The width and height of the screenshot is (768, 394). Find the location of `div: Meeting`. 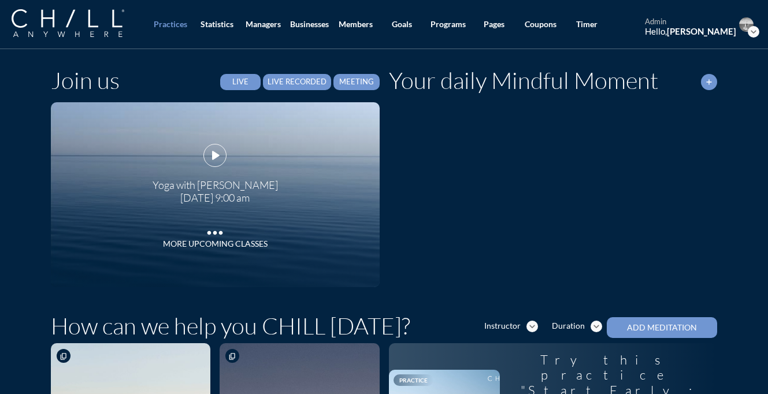

div: Meeting is located at coordinates (356, 82).